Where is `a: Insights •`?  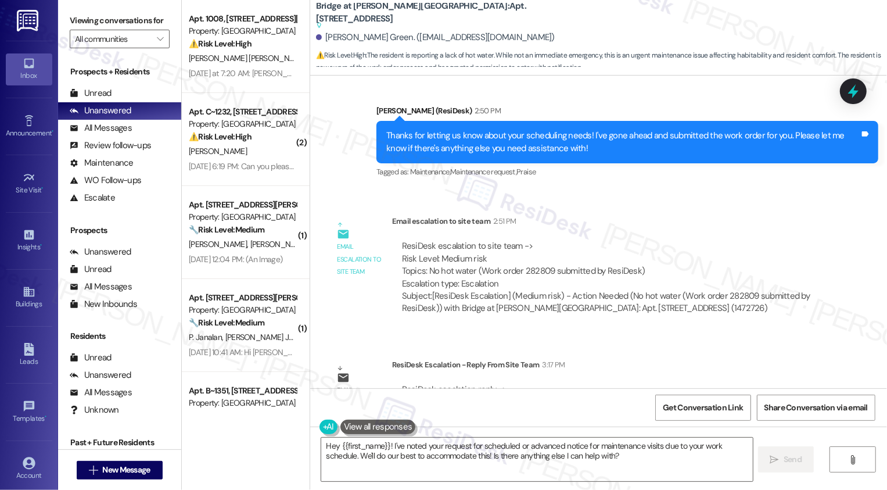 a: Insights • is located at coordinates (29, 241).